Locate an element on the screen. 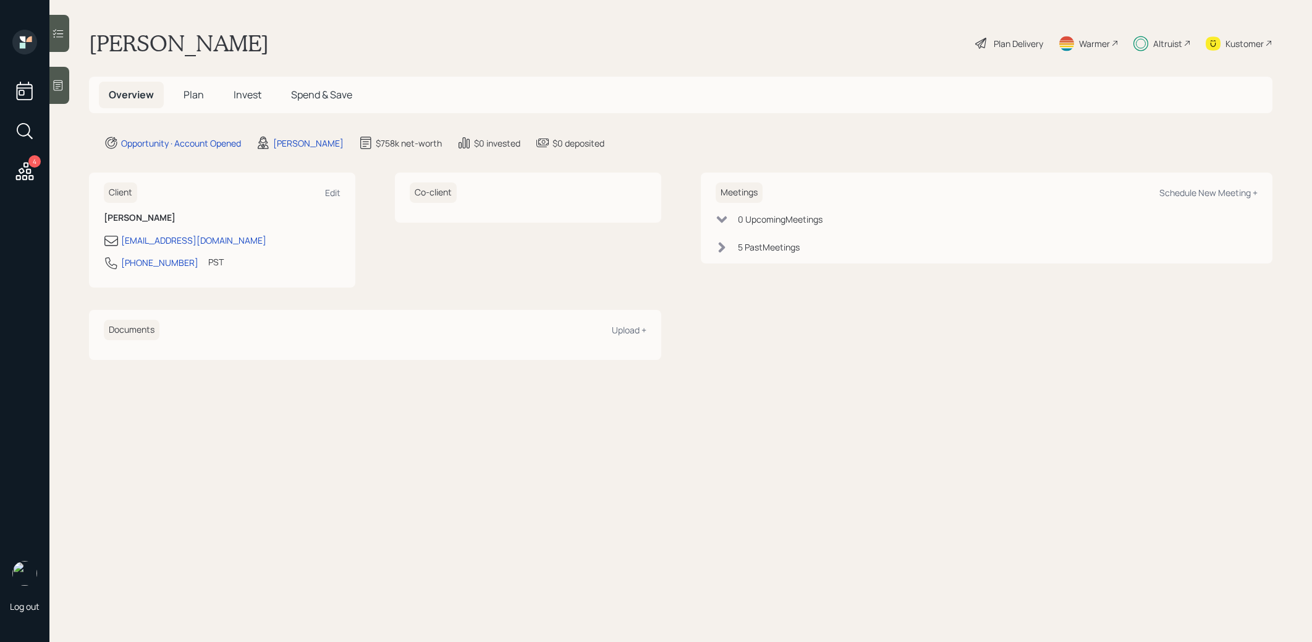 The height and width of the screenshot is (642, 1312). h6: Meetings is located at coordinates (739, 192).